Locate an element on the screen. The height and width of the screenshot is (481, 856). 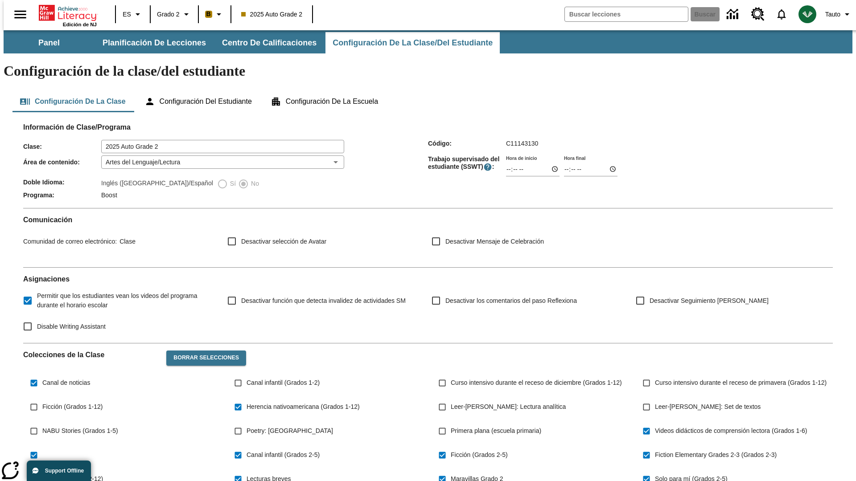
span: Panel is located at coordinates (49, 43).